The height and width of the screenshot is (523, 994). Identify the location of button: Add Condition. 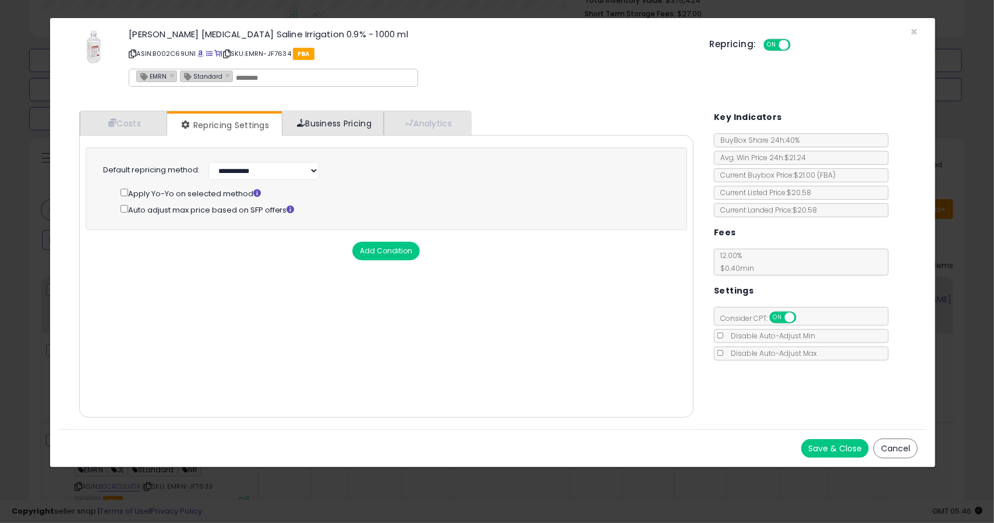
(386, 251).